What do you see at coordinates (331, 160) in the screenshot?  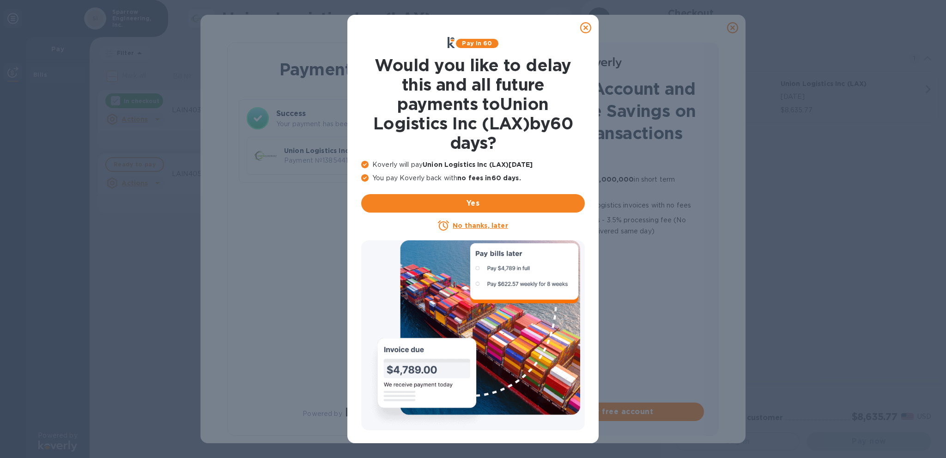 I see `p: Payment № 13854415` at bounding box center [331, 160].